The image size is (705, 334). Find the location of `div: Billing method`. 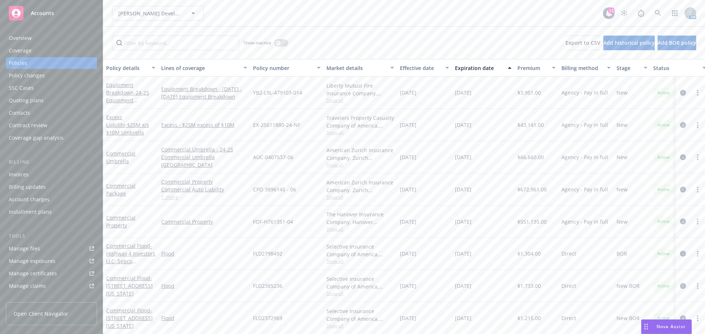

div: Billing method is located at coordinates (582, 68).